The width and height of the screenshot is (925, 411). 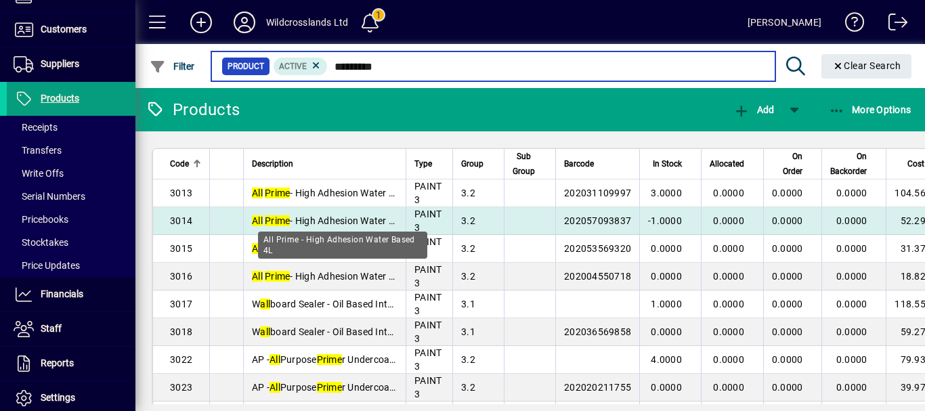 I want to click on a: Transfers, so click(x=71, y=150).